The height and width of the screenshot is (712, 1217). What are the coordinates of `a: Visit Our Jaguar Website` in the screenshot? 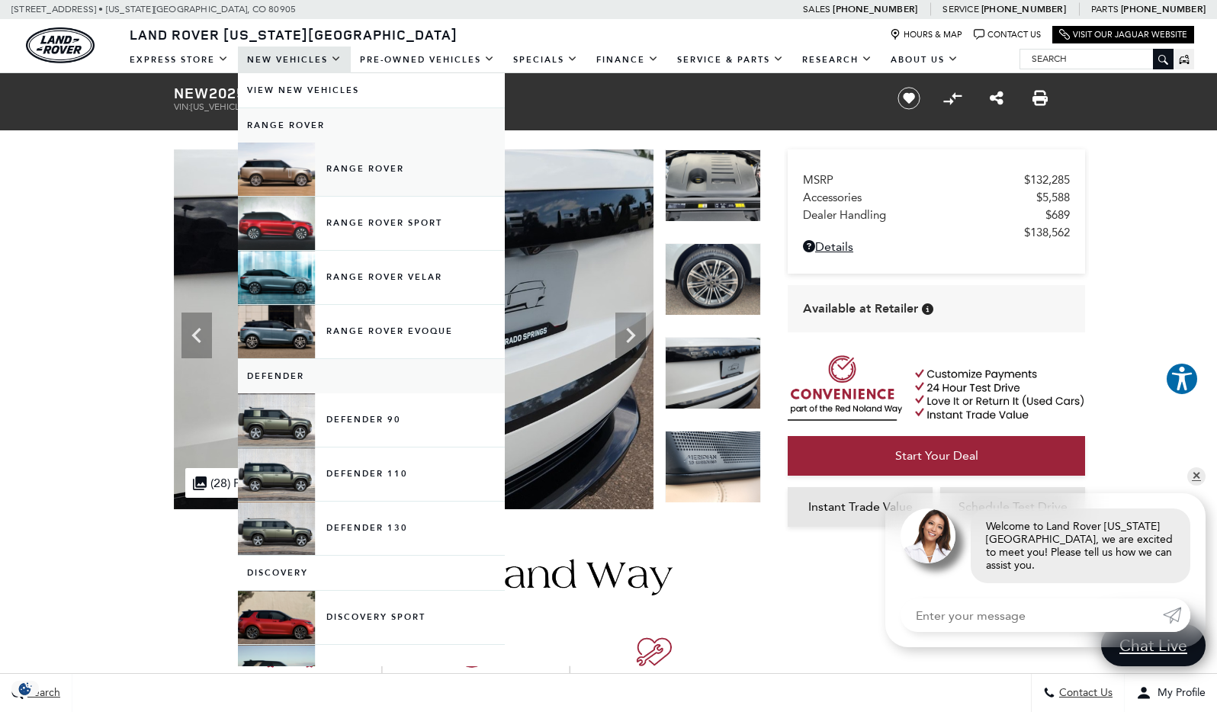 It's located at (1123, 34).